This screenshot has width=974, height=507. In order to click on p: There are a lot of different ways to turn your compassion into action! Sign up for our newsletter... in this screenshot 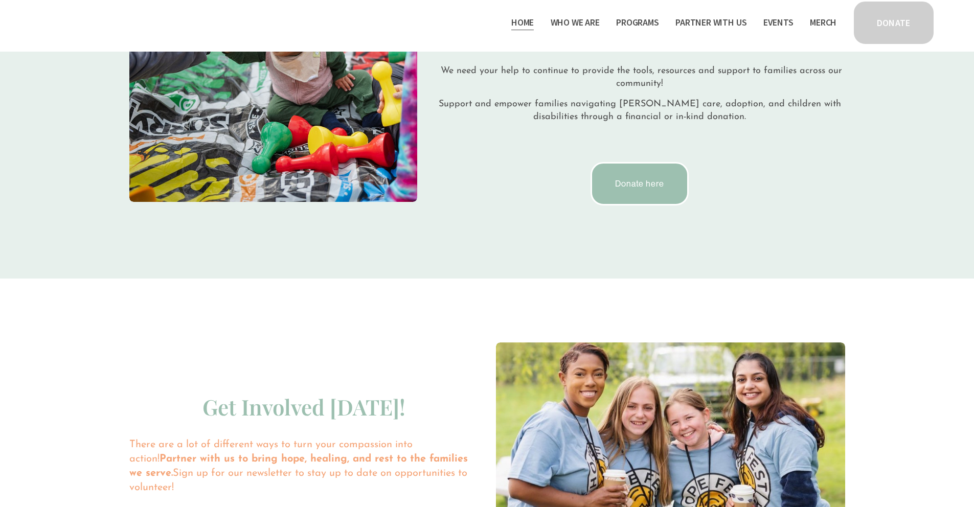, I will do `click(304, 466)`.